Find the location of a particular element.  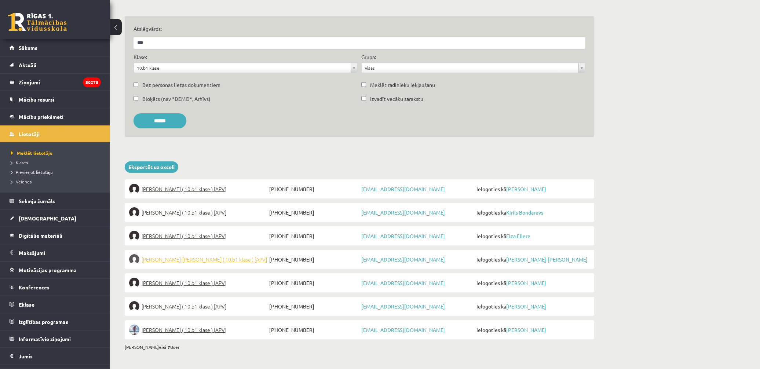

span: Mācību priekšmeti is located at coordinates (41, 117).